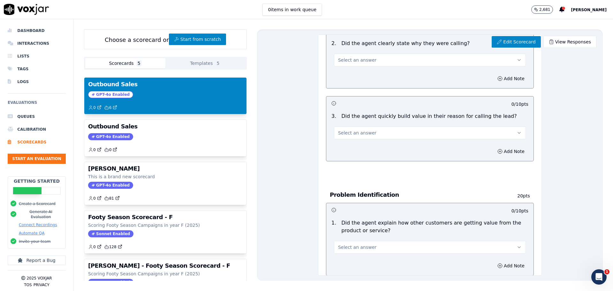 The height and width of the screenshot is (291, 613). I want to click on button: Create a Scorecard, so click(37, 204).